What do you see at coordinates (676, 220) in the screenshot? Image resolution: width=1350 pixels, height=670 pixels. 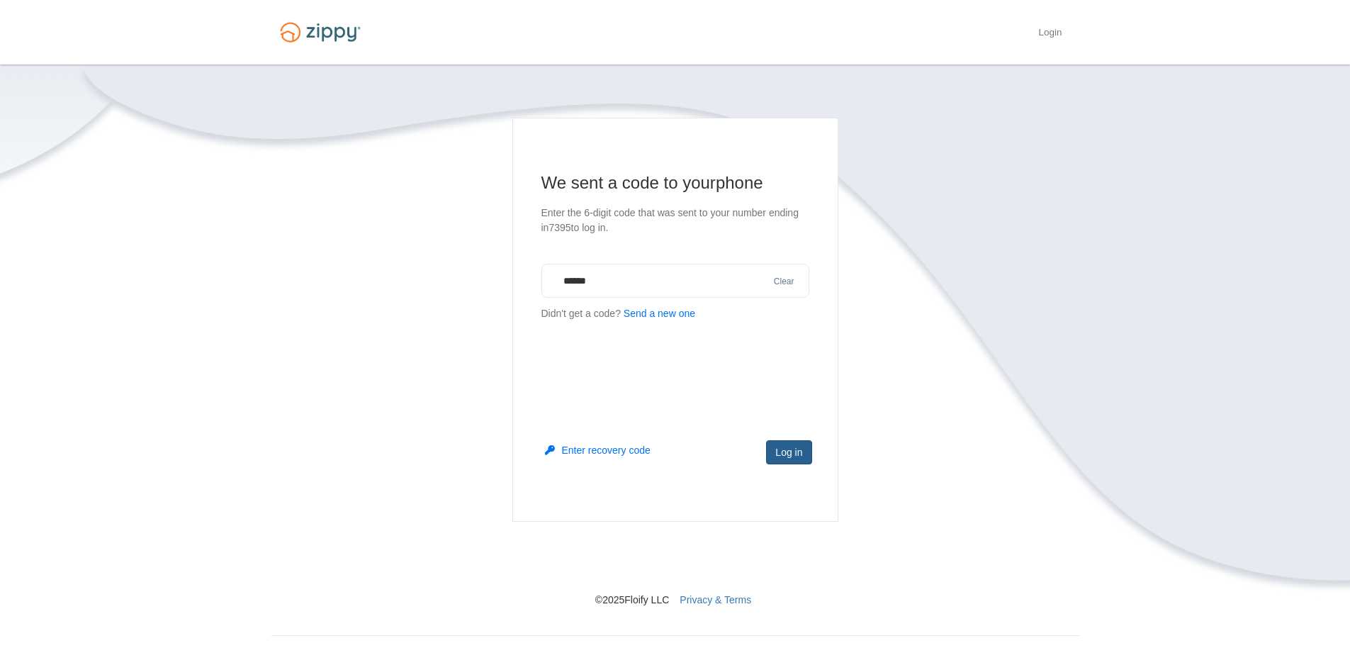 I see `p: Enter the 6-digit code that was sent to your number ending in 7395 to log in.` at bounding box center [676, 220].